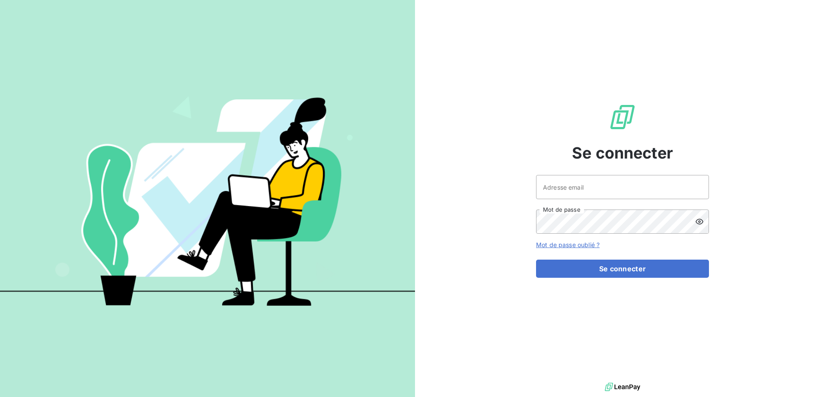 Image resolution: width=830 pixels, height=397 pixels. What do you see at coordinates (567, 245) in the screenshot?
I see `a: Mot de passe oublié ?` at bounding box center [567, 245].